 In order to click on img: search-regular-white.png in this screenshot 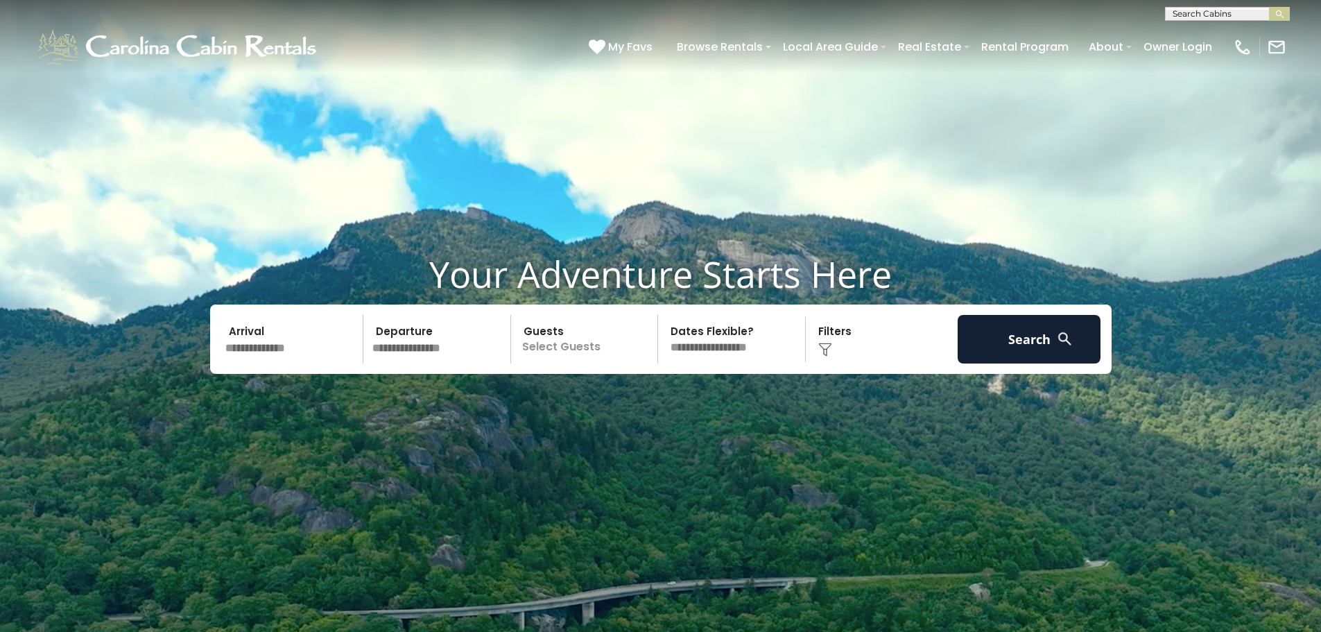, I will do `click(1064, 338)`.